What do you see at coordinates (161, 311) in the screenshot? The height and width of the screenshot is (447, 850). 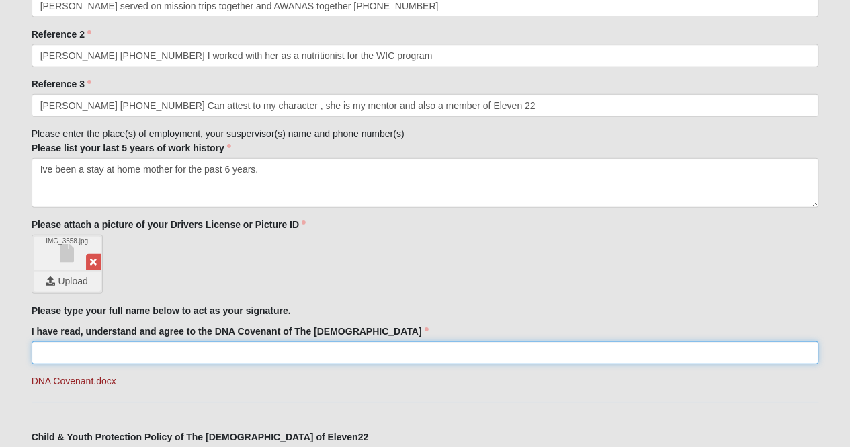 I see `strong: Please type your full name below to act as your signature.` at bounding box center [161, 311].